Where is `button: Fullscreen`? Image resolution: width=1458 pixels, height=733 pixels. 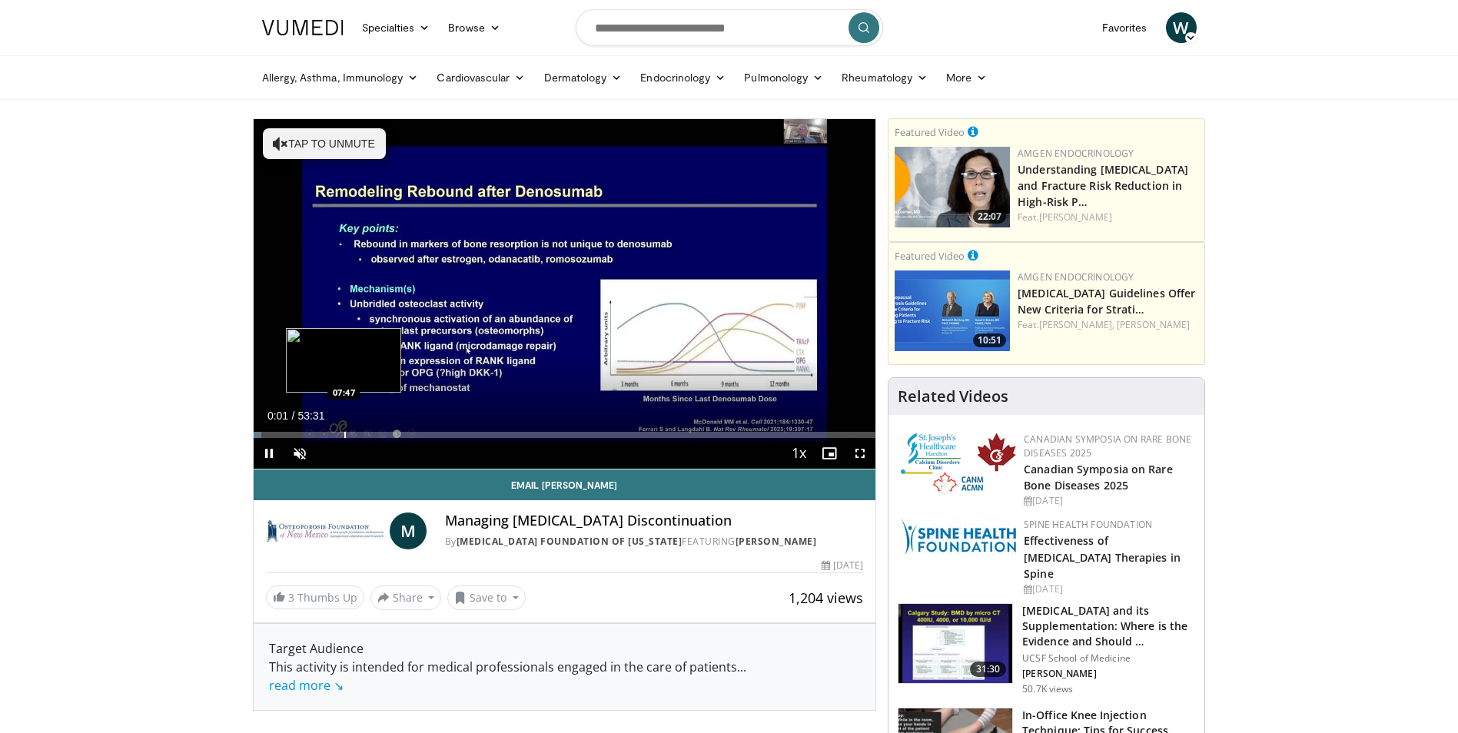
button: Fullscreen is located at coordinates (860, 454).